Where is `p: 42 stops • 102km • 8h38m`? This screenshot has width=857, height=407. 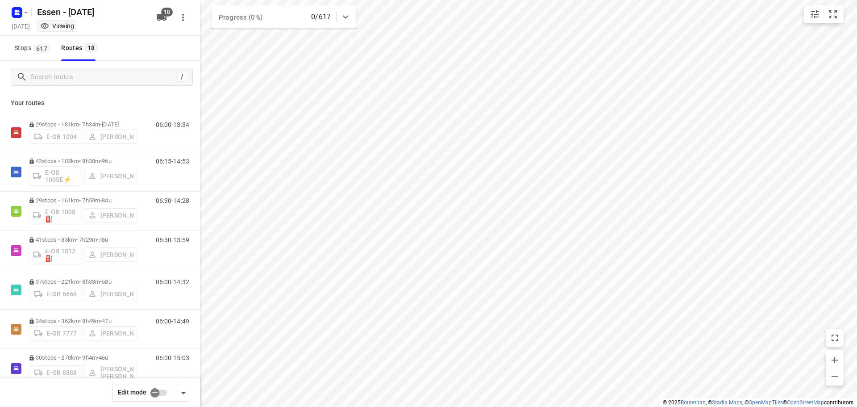
p: 42 stops • 102km • 8h38m is located at coordinates (83, 161).